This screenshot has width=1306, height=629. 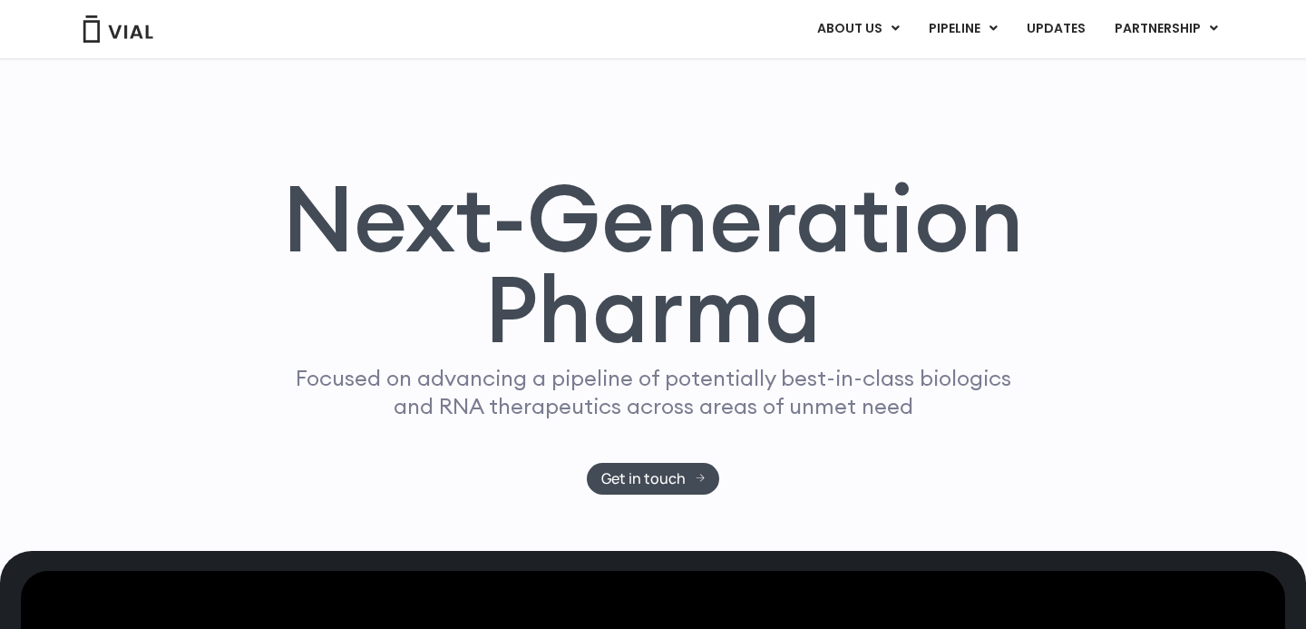 What do you see at coordinates (653, 264) in the screenshot?
I see `h1: Next-Generation Pharma` at bounding box center [653, 264].